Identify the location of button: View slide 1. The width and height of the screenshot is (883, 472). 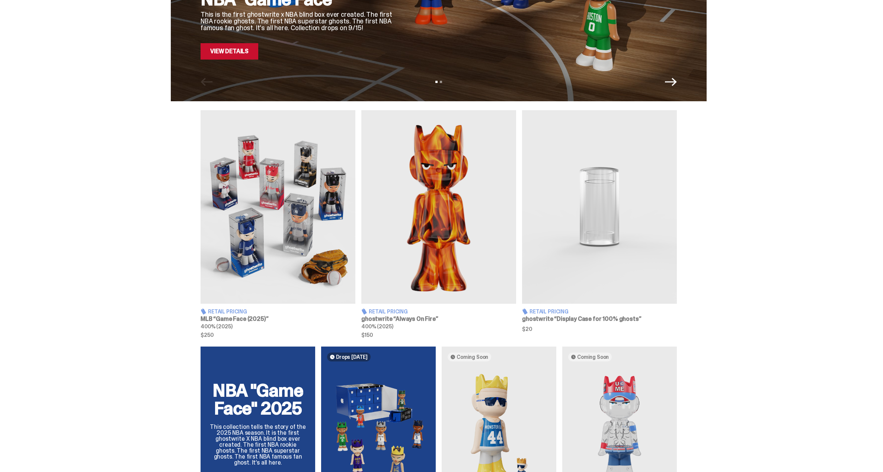
(437, 82).